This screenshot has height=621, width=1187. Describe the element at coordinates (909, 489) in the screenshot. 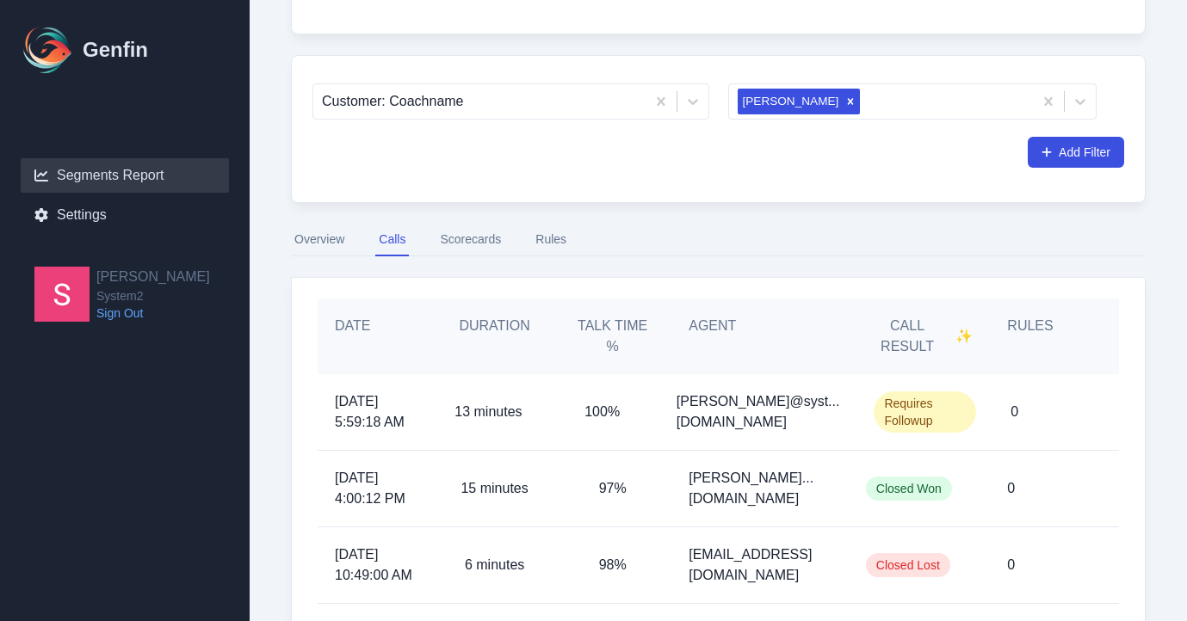

I see `span: Closed Won` at that location.